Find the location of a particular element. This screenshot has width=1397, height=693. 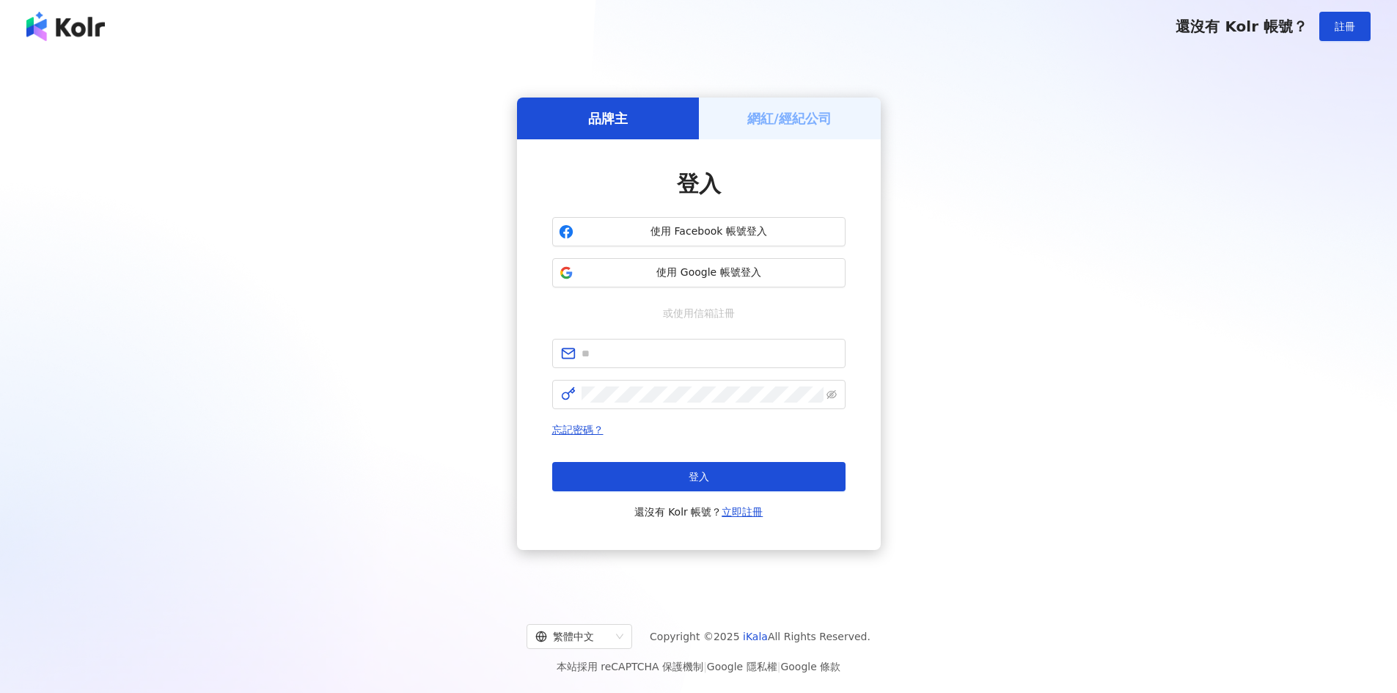

a: Google 條款 is located at coordinates (810, 666).